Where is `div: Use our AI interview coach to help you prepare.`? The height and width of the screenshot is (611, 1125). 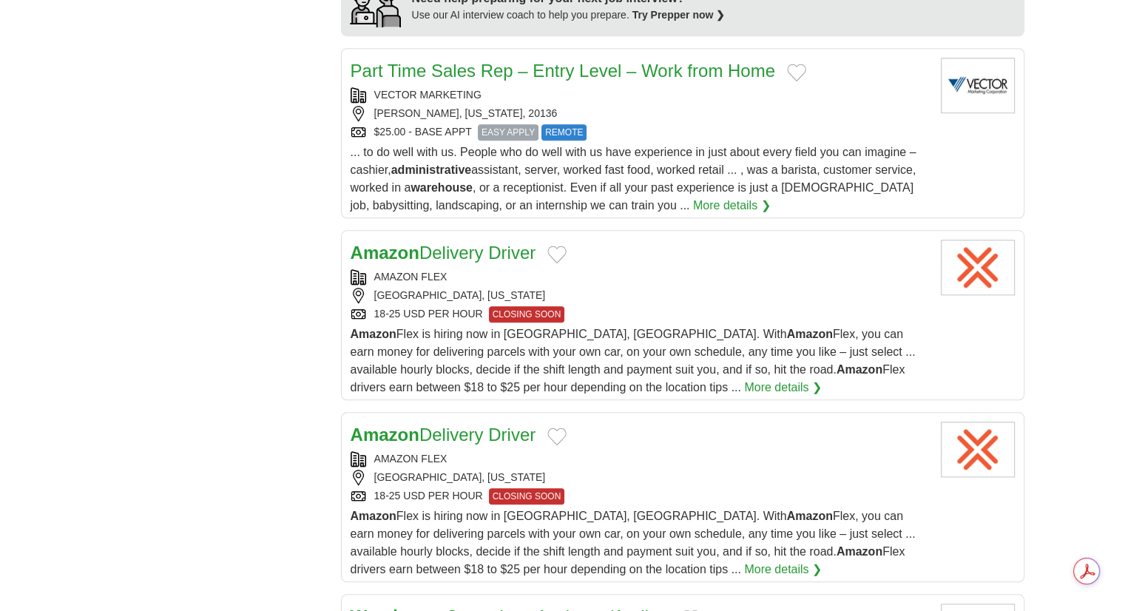 div: Use our AI interview coach to help you prepare. is located at coordinates (569, 15).